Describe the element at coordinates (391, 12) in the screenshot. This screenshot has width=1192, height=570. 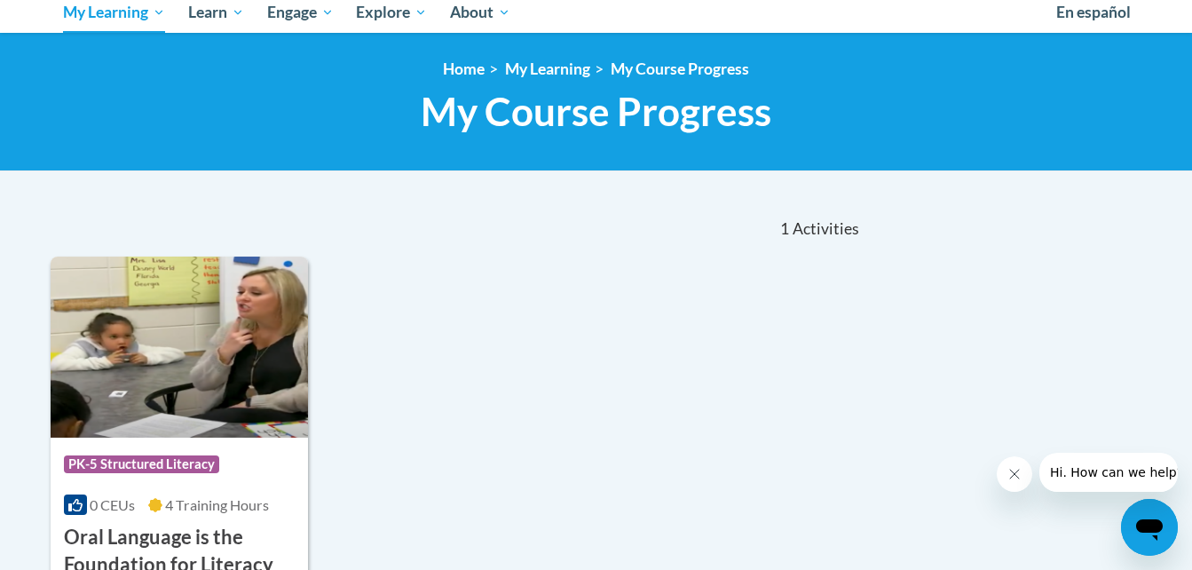
I see `span: Explore` at that location.